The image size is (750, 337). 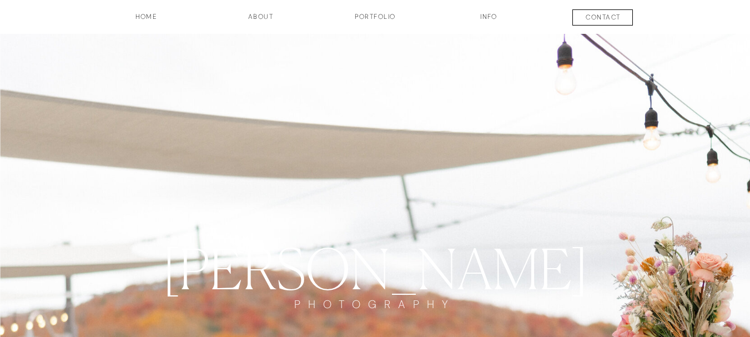 What do you see at coordinates (261, 21) in the screenshot?
I see `h3: about` at bounding box center [261, 21].